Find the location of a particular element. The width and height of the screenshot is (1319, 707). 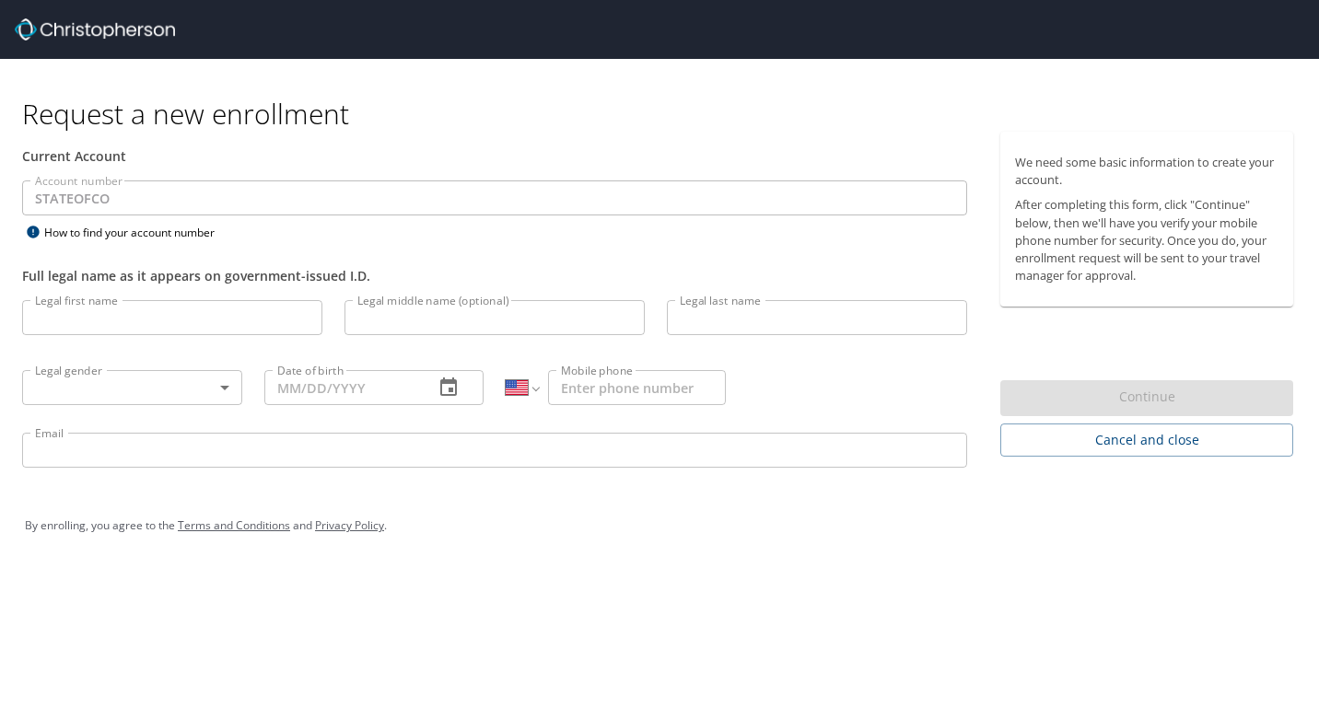

p: We need some basic information to create your account. is located at coordinates (1147, 171).